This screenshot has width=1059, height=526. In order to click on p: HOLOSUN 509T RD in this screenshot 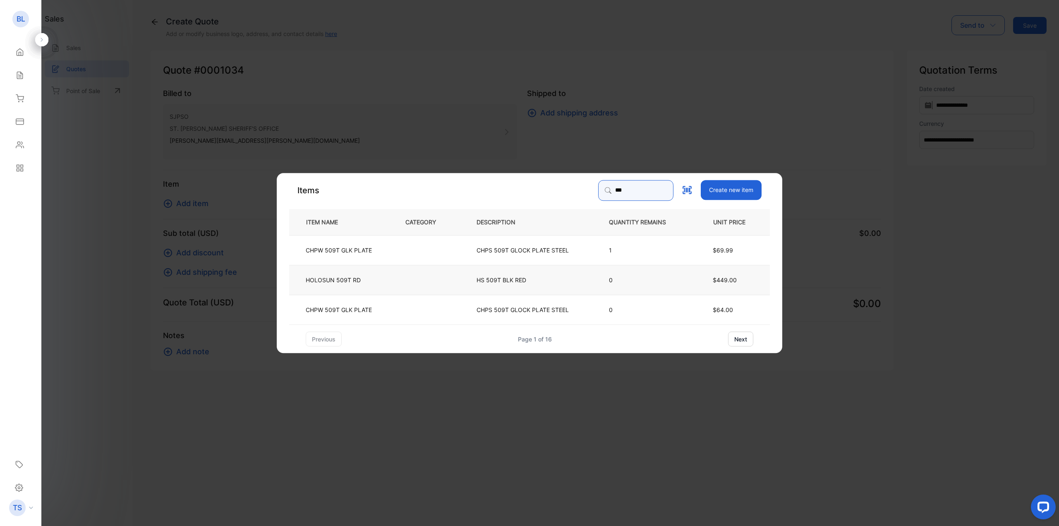, I will do `click(333, 280)`.